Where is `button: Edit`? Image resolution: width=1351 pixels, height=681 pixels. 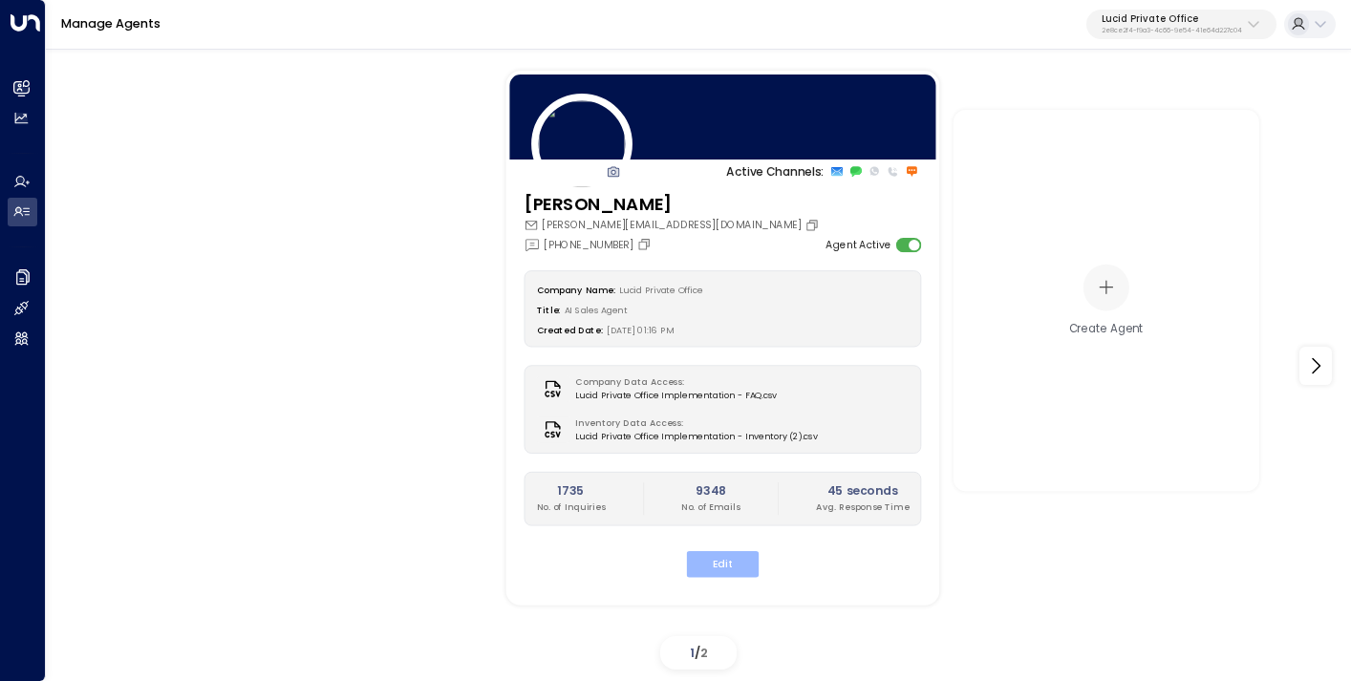
button: Edit is located at coordinates (723, 564).